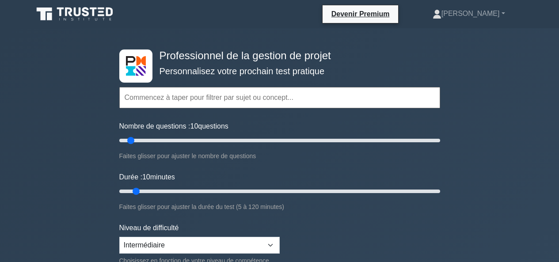 Image resolution: width=559 pixels, height=262 pixels. What do you see at coordinates (149, 228) in the screenshot?
I see `font: Niveau de difficulté` at bounding box center [149, 228].